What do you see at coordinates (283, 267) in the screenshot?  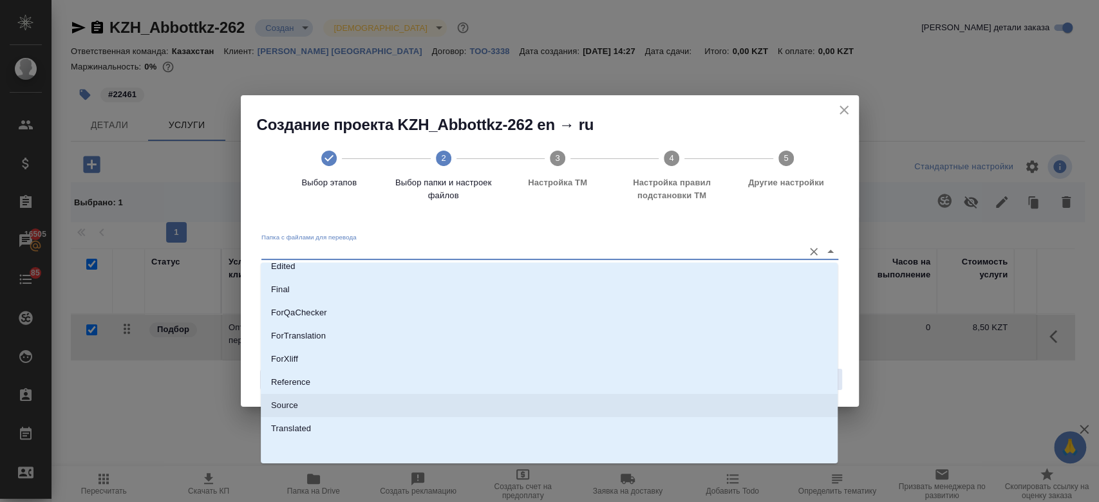 I see `p: Edited` at bounding box center [283, 267].